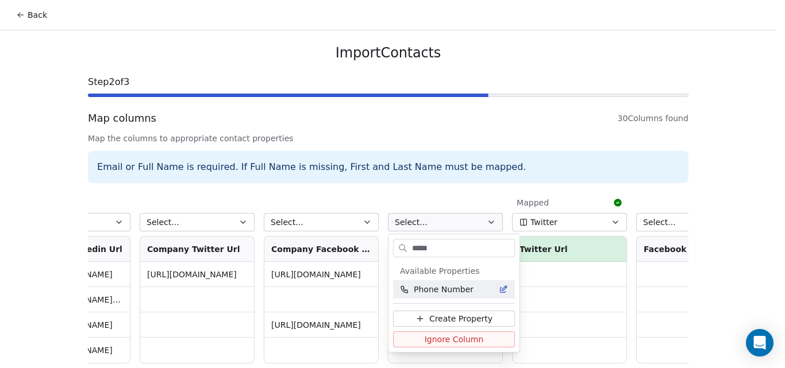 The width and height of the screenshot is (785, 368). I want to click on span: Create Property, so click(461, 319).